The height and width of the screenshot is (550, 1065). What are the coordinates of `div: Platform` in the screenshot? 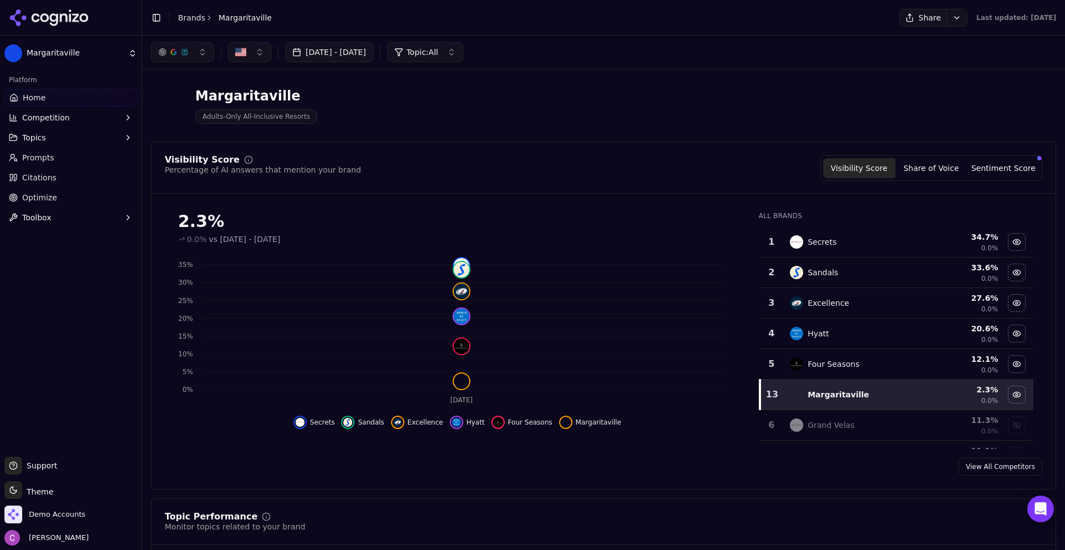 It's located at (70, 80).